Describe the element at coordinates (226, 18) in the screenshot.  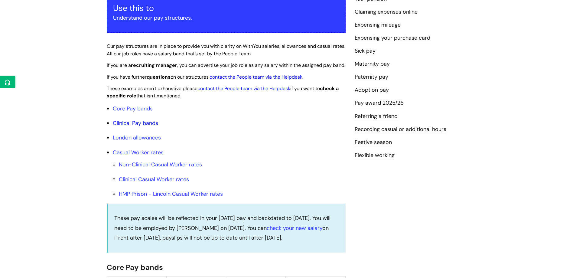
I see `p: Understand our pay structures.` at that location.